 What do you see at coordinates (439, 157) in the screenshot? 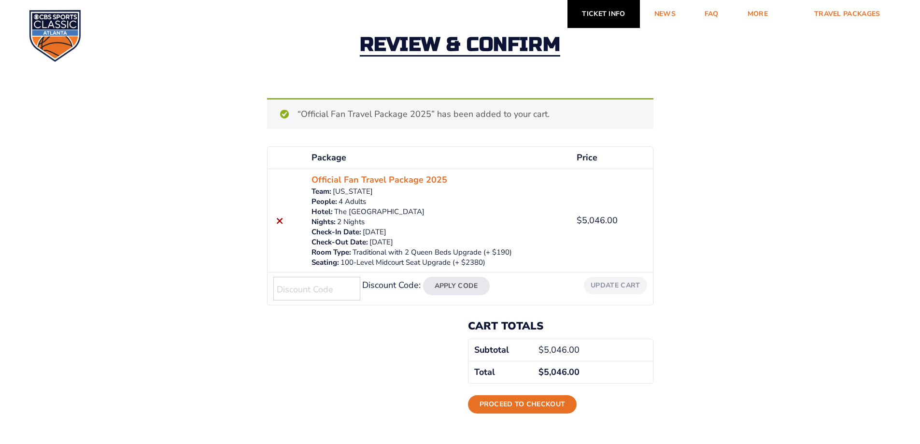
I see `th: Package` at bounding box center [439, 157].